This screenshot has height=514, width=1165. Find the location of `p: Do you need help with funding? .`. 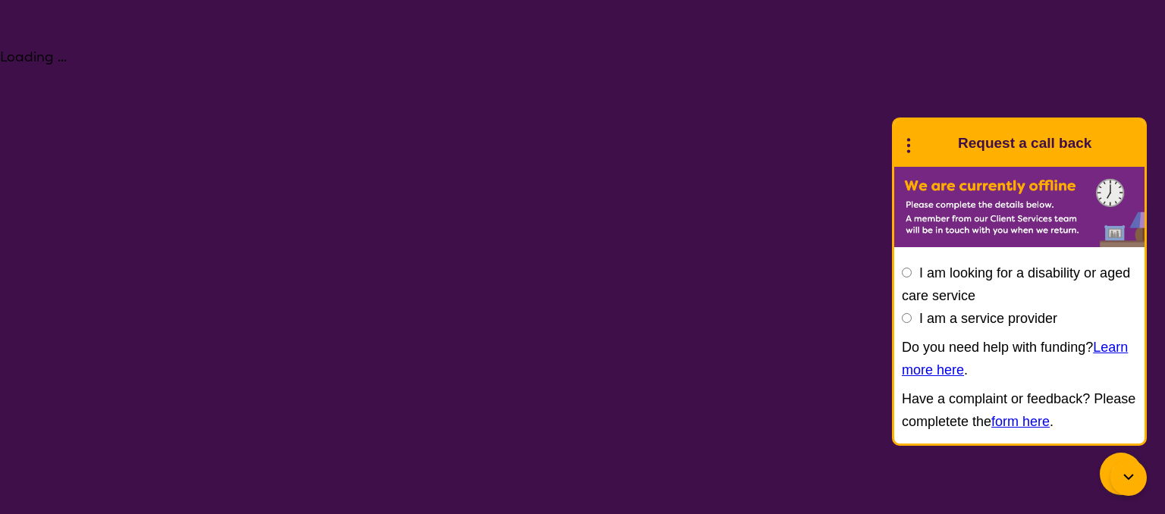

p: Do you need help with funding? . is located at coordinates (1020, 359).